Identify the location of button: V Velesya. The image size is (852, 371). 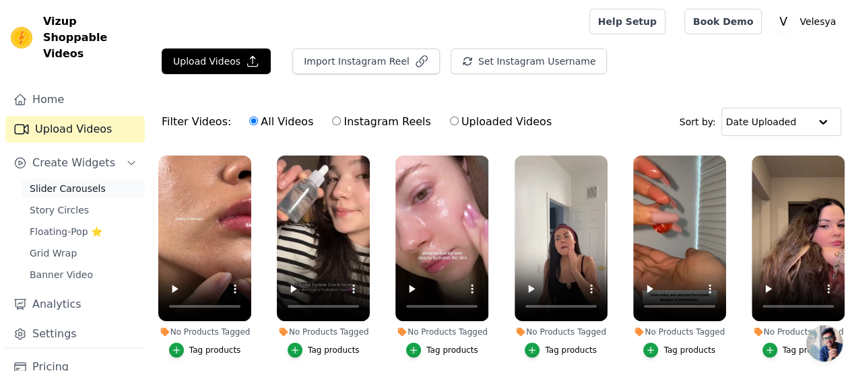
(807, 22).